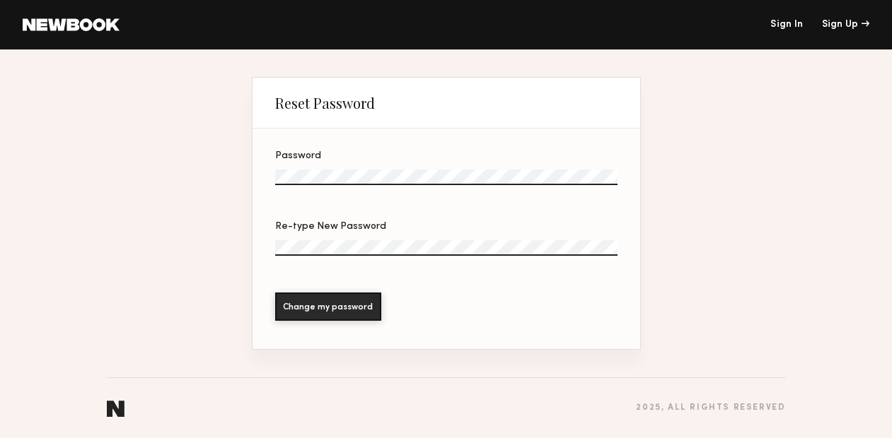 The width and height of the screenshot is (892, 438). What do you see at coordinates (845, 25) in the screenshot?
I see `div: Sign Up` at bounding box center [845, 25].